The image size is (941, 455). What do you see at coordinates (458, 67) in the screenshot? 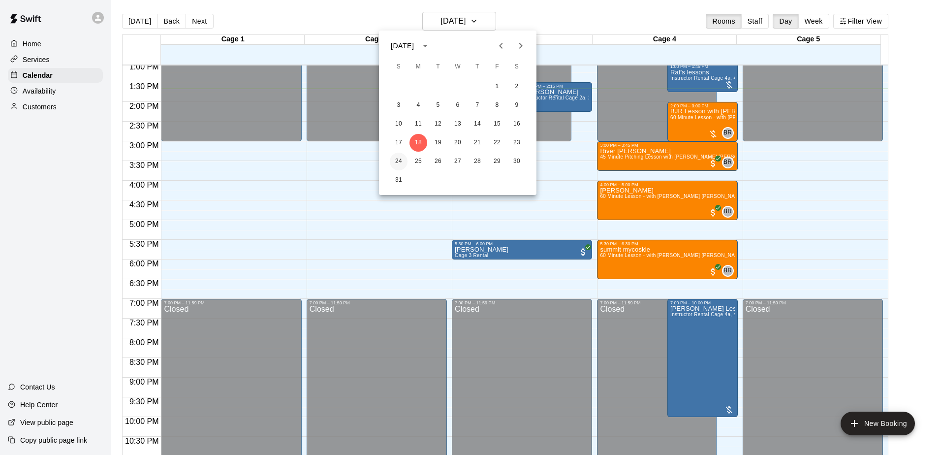
I see `span: Wednesday` at bounding box center [458, 67].